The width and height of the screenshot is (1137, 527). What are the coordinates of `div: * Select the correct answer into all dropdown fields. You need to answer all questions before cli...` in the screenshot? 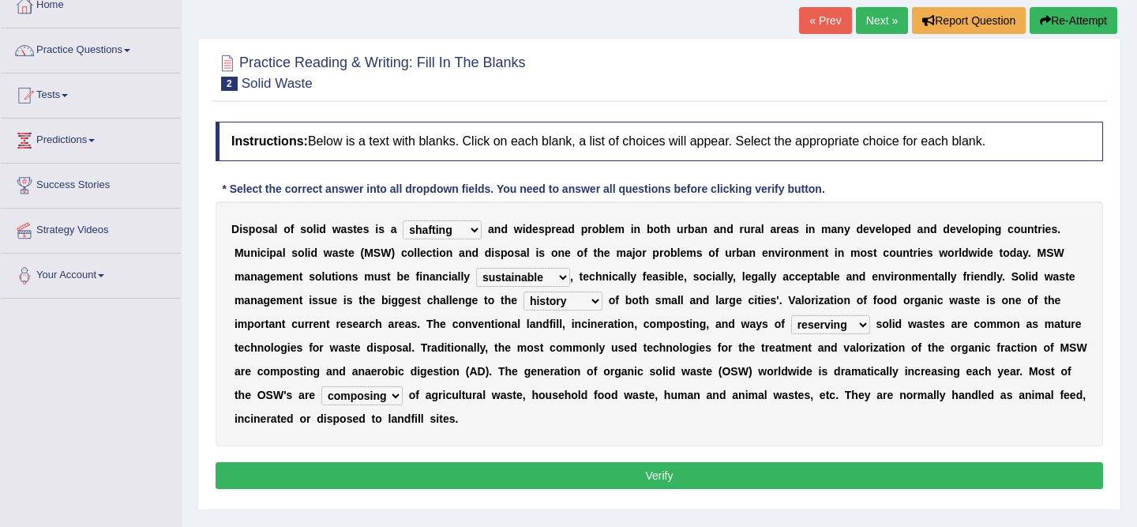 It's located at (523, 189).